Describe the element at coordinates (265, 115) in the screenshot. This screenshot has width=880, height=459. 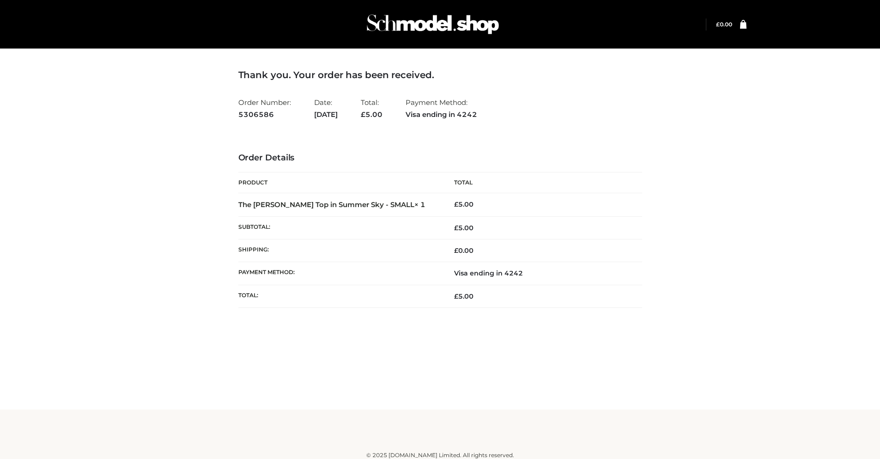
I see `strong: 5306586` at that location.